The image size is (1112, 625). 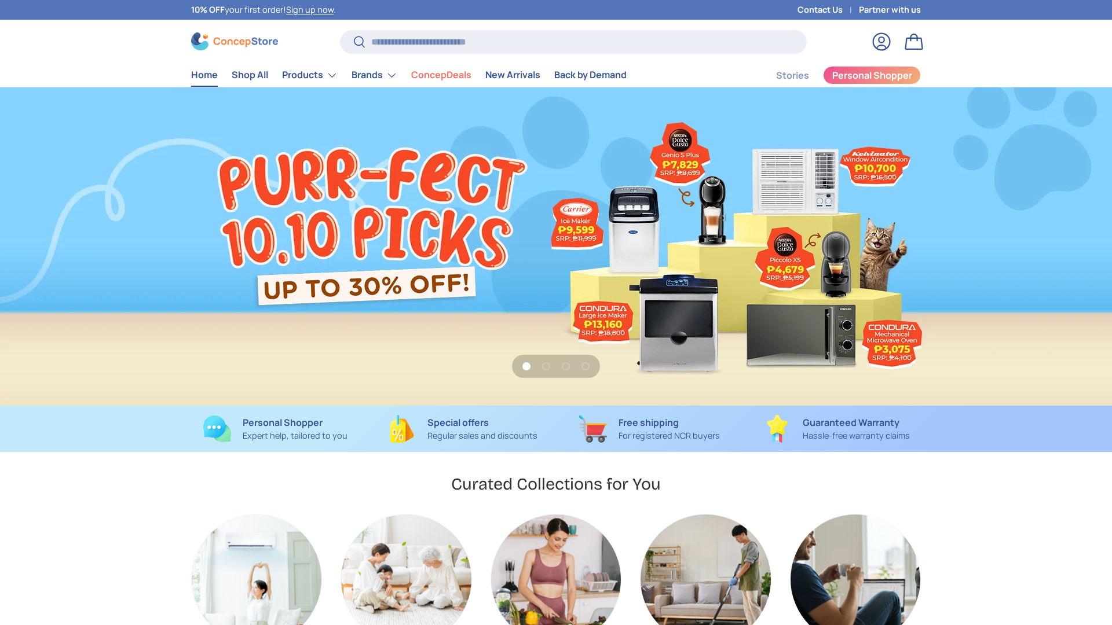 I want to click on a: Home, so click(x=204, y=75).